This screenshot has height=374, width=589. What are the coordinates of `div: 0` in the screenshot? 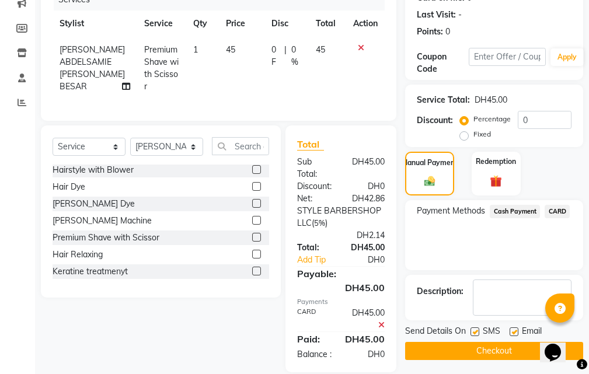 It's located at (448, 32).